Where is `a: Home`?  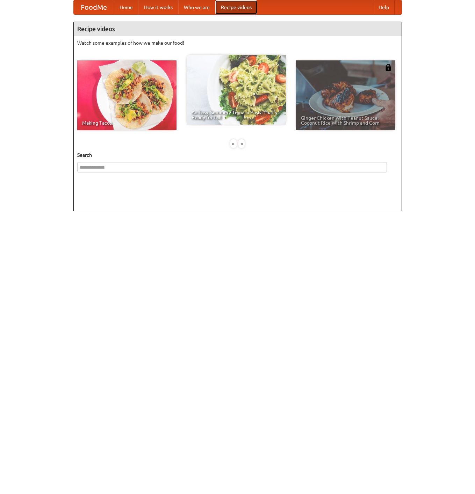
a: Home is located at coordinates (126, 7).